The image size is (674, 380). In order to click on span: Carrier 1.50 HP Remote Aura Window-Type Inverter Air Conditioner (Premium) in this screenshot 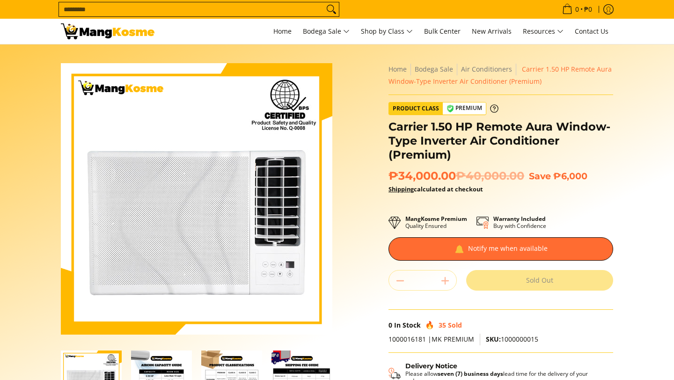, I will do `click(500, 75)`.